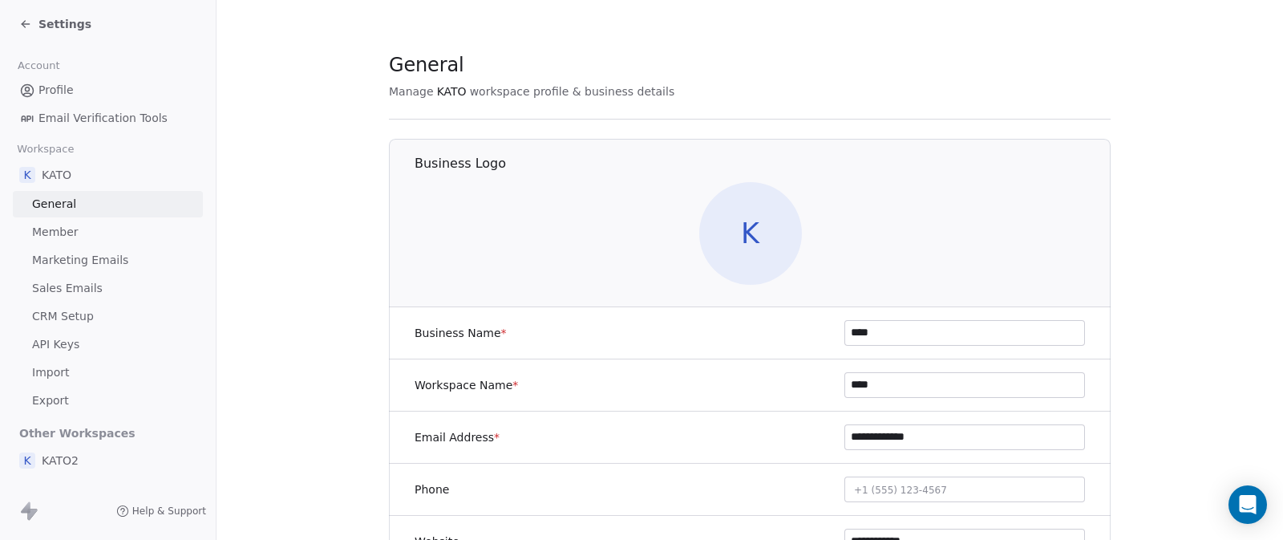  Describe the element at coordinates (56, 90) in the screenshot. I see `span: Profile` at that location.